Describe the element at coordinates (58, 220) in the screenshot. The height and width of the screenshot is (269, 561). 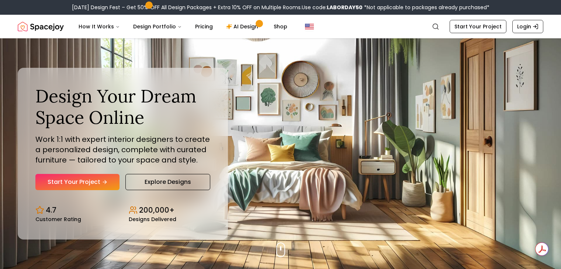
I see `small: Customer Rating` at that location.